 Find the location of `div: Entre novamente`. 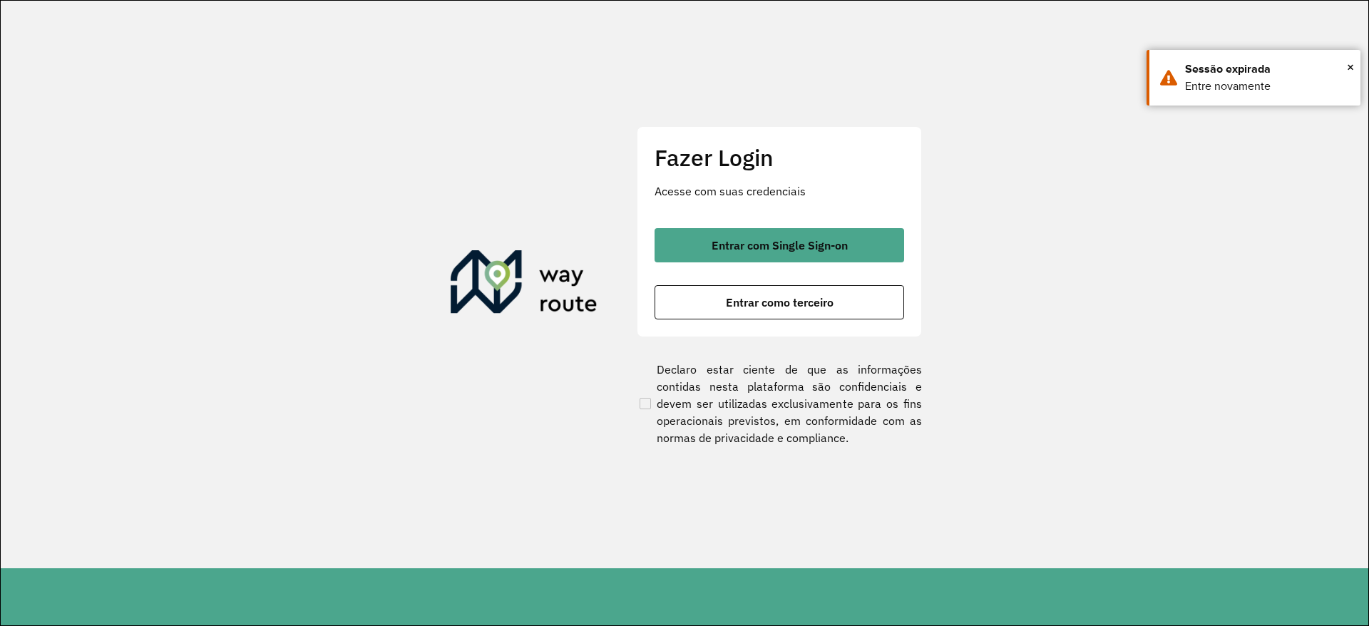

div: Entre novamente is located at coordinates (1267, 86).